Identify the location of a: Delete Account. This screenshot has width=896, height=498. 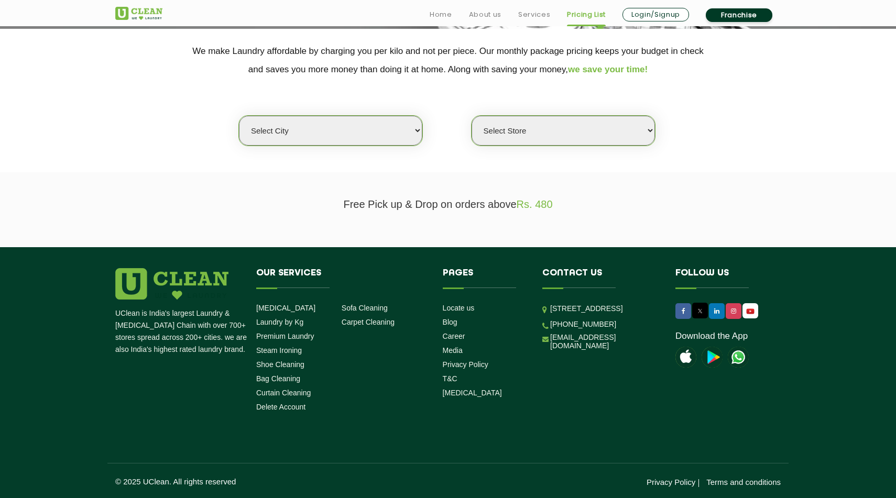
(281, 407).